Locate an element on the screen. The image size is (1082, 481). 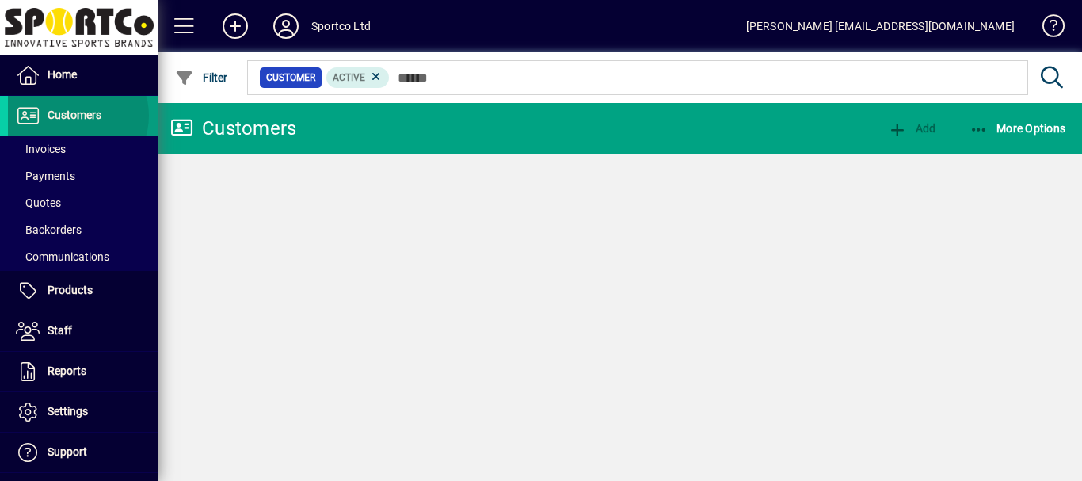
span: Staff is located at coordinates (59, 330).